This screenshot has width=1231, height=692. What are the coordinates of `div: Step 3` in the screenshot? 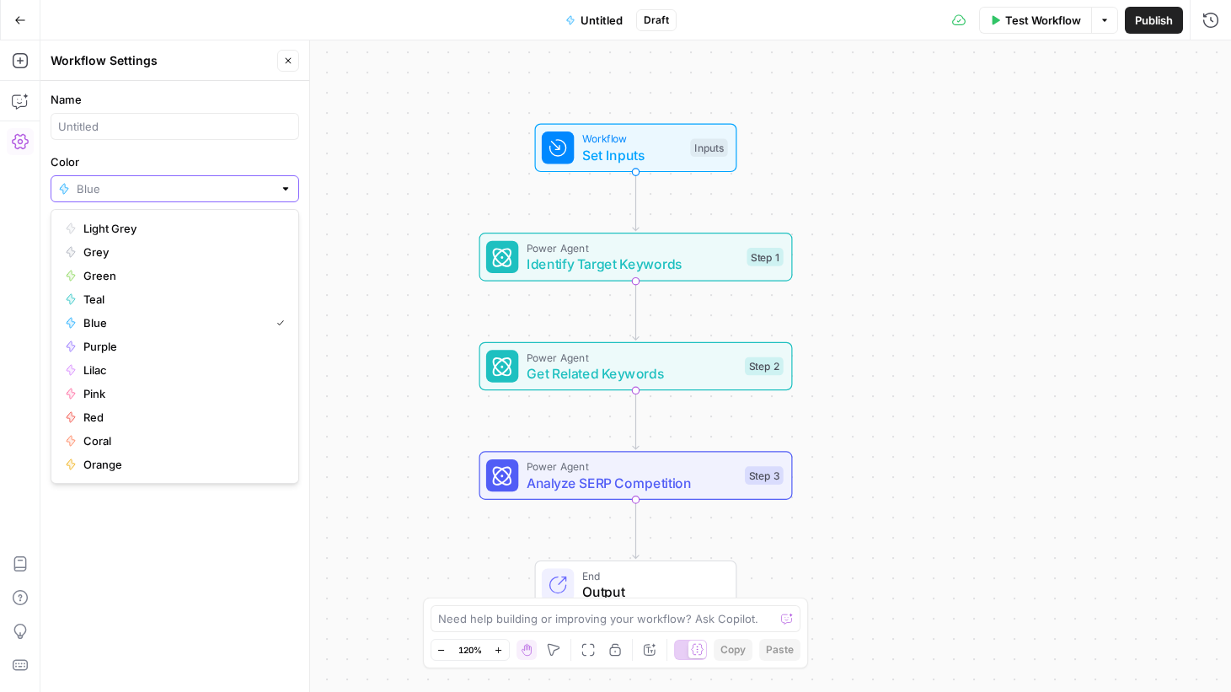 It's located at (765, 475).